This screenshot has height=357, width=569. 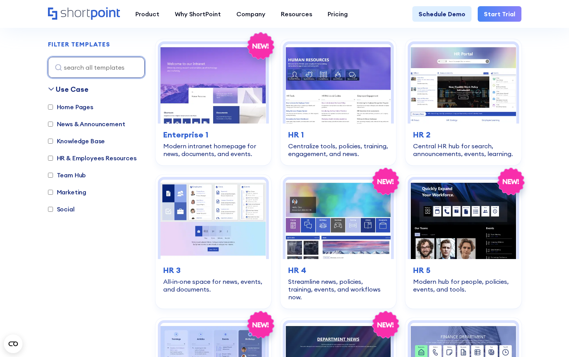 What do you see at coordinates (338, 14) in the screenshot?
I see `a: Pricing` at bounding box center [338, 14].